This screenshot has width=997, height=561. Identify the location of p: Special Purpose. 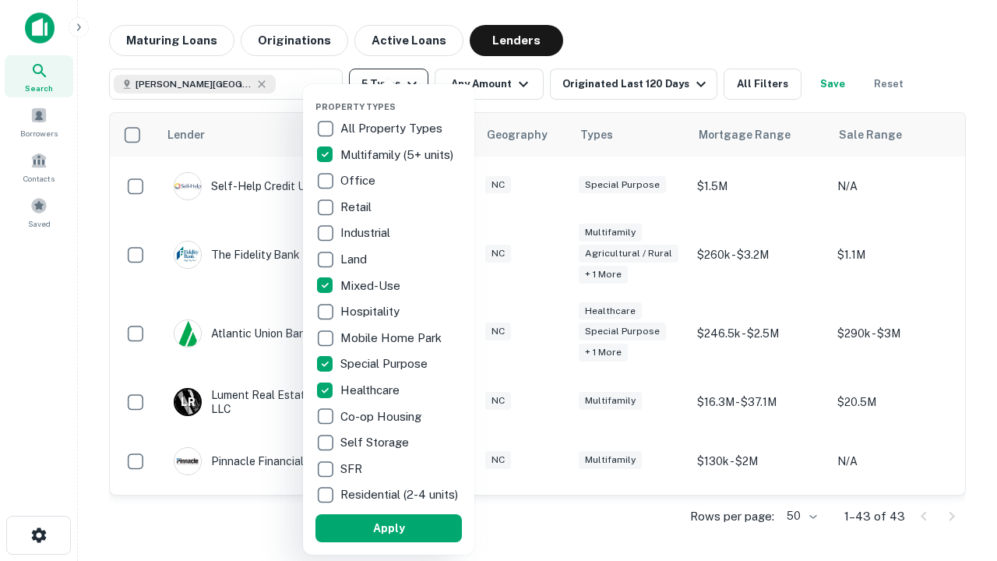
(386, 364).